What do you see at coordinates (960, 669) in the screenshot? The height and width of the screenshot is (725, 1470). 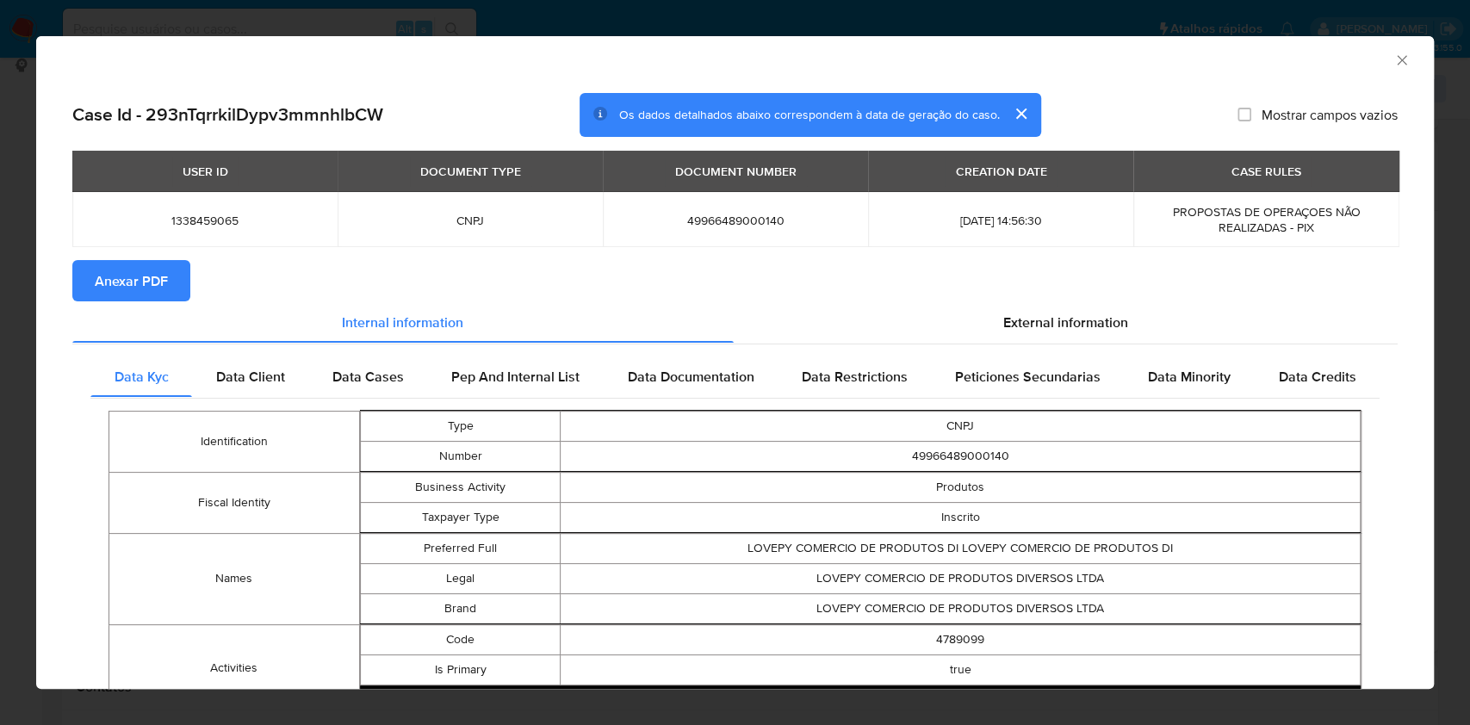 I see `td: true` at bounding box center [960, 669].